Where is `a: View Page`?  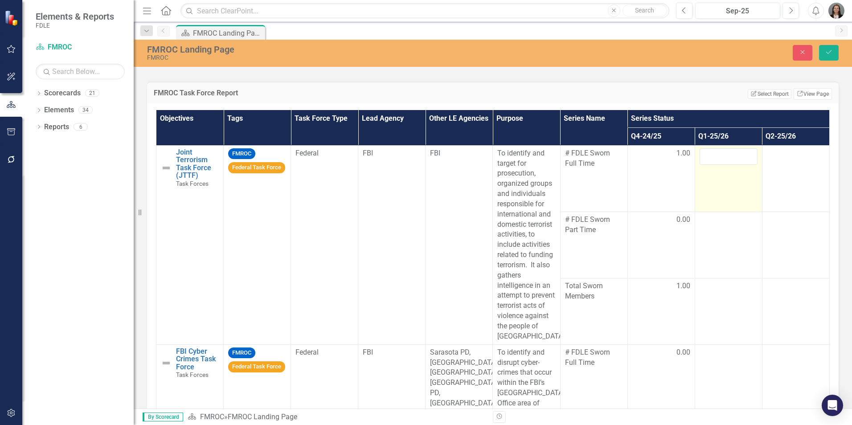 a: View Page is located at coordinates (812, 94).